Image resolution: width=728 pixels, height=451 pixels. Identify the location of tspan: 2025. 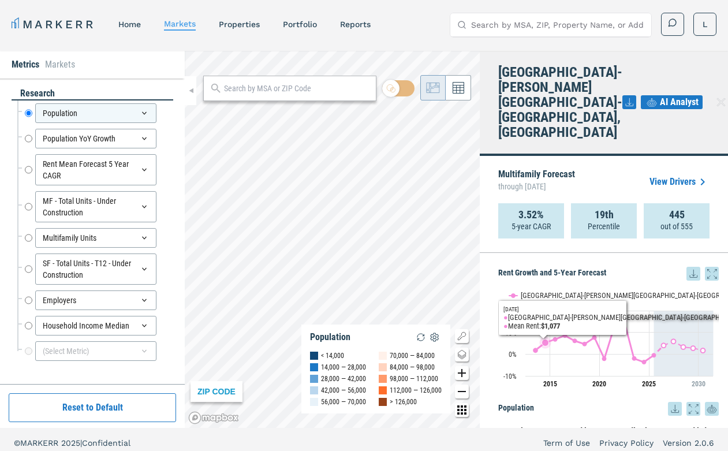
(649, 384).